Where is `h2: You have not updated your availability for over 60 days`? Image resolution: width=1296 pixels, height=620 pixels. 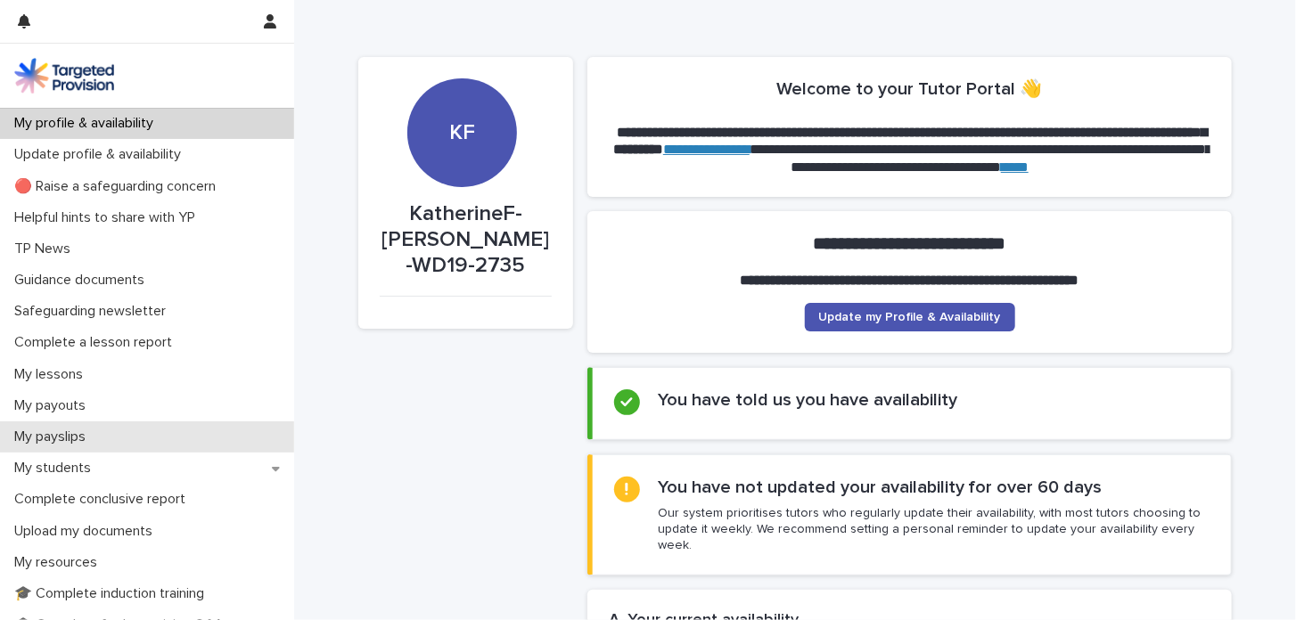
h2: You have not updated your availability for over 60 days is located at coordinates (880, 487).